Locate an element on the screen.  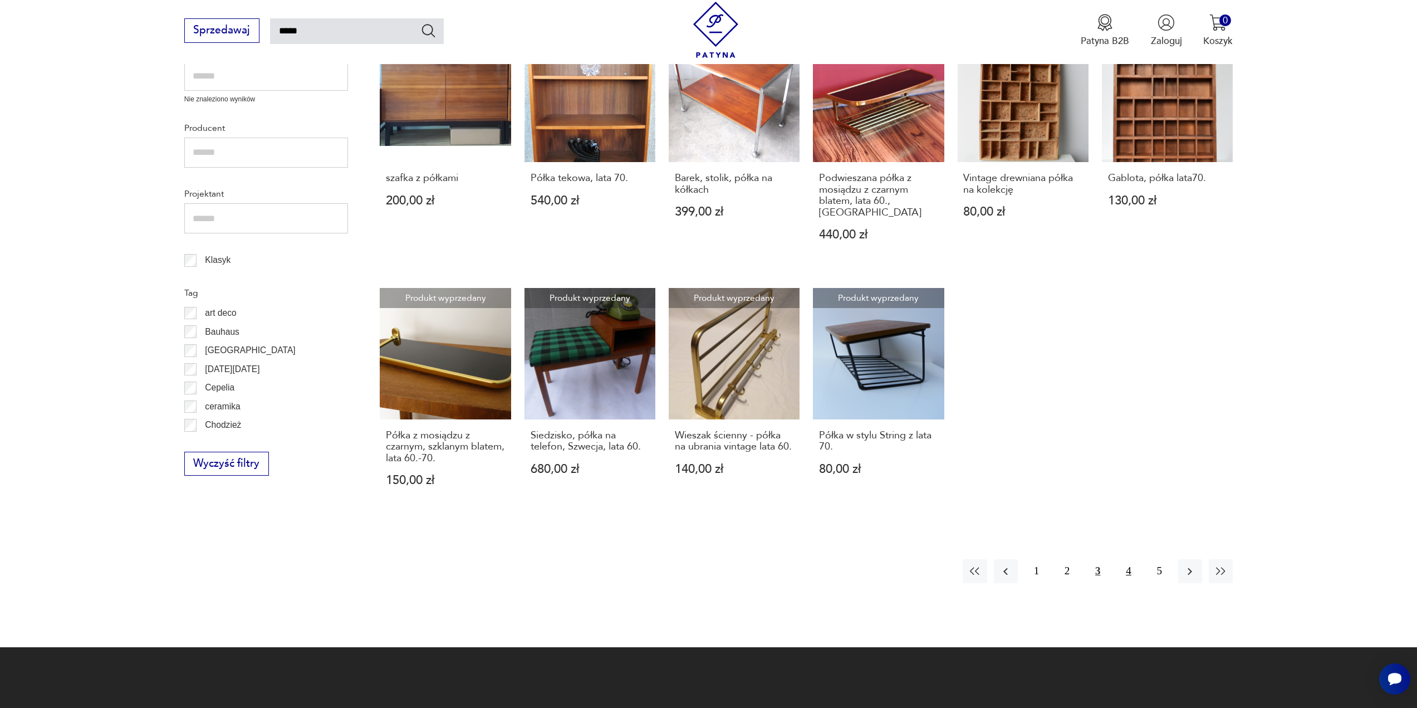
h3: Barek, stolik, półka na kółkach is located at coordinates (735, 184).